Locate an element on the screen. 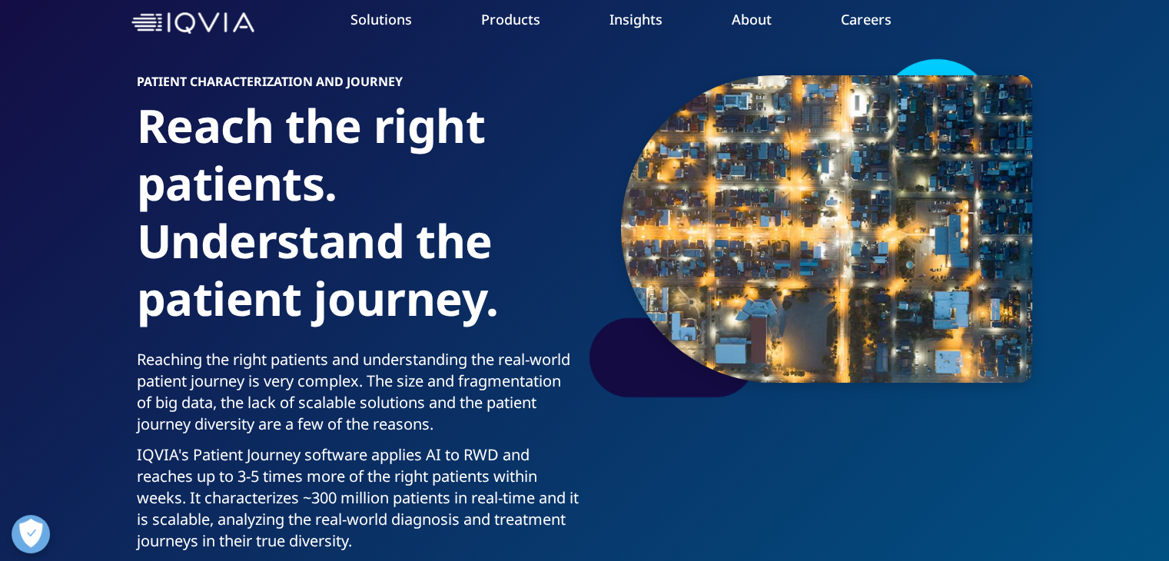 Image resolution: width=1169 pixels, height=561 pixels. a: Solutions is located at coordinates (381, 19).